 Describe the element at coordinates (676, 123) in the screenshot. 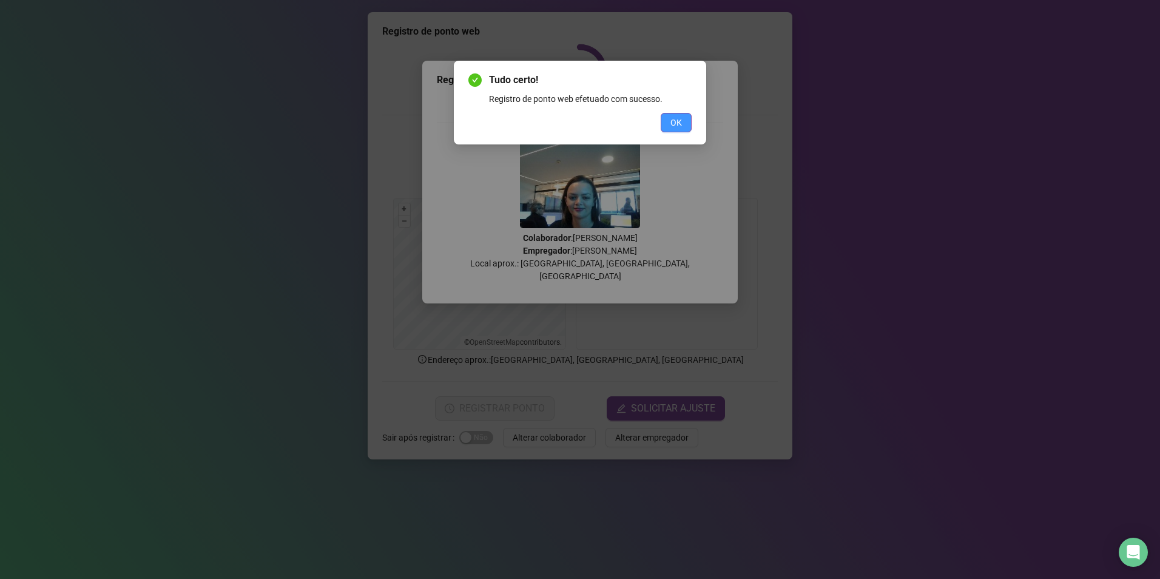

I see `button: OK` at that location.